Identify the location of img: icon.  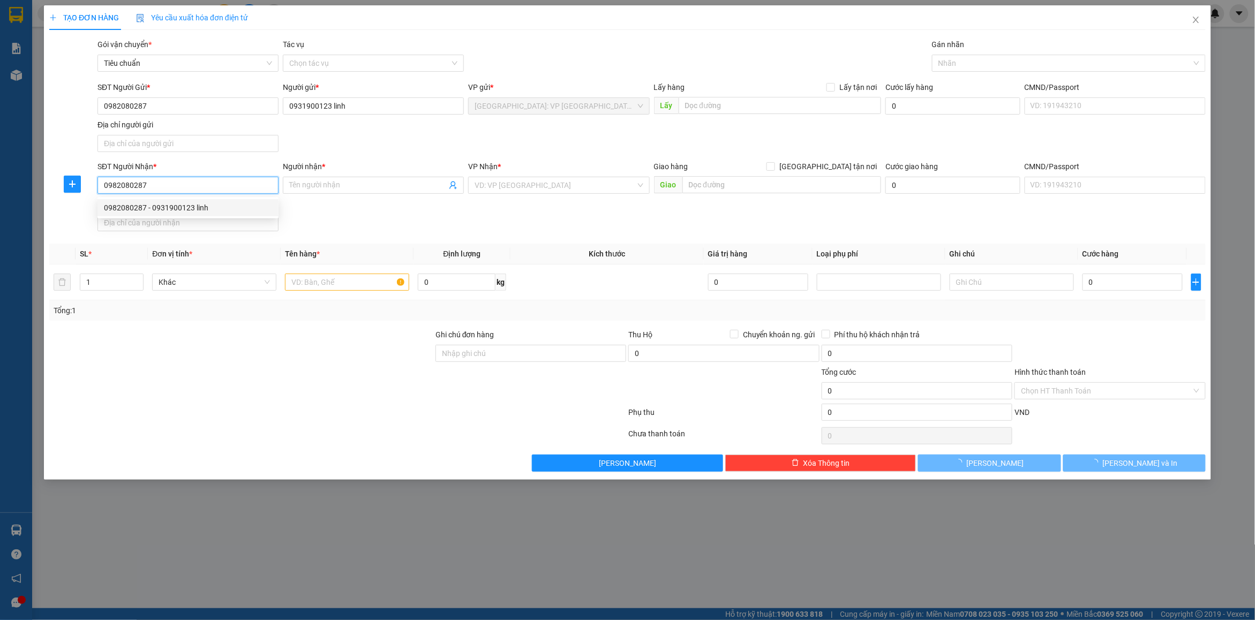
(140, 18).